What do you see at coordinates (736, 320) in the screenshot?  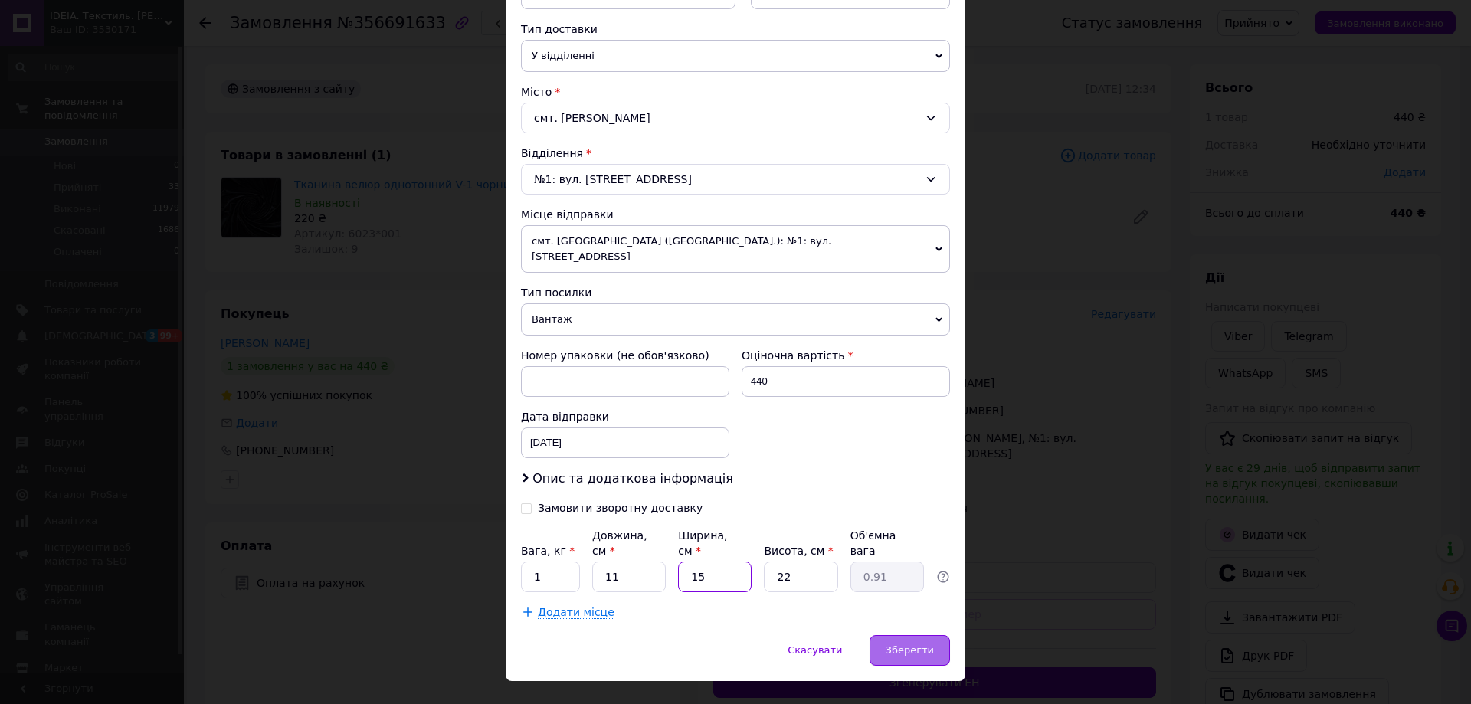 I see `span: Вантаж` at bounding box center [736, 320].